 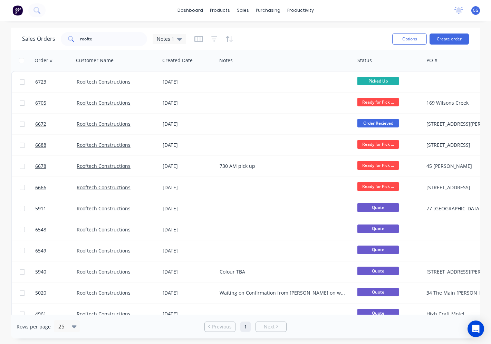 What do you see at coordinates (476, 329) in the screenshot?
I see `div: Open Intercom Messenger` at bounding box center [476, 329].